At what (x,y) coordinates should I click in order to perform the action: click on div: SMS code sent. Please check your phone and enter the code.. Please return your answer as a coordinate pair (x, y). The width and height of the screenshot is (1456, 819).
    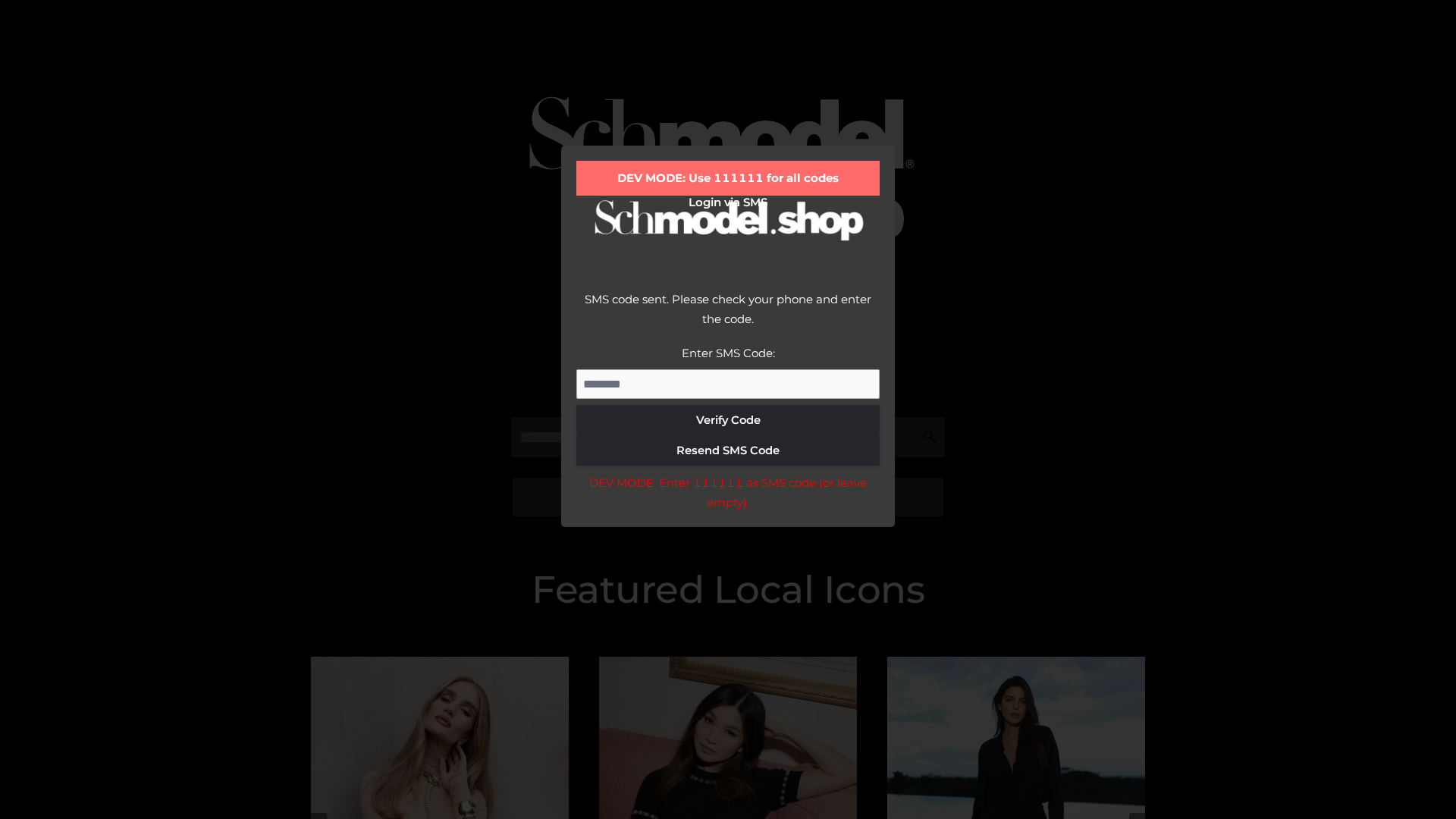
    Looking at the image, I should click on (728, 316).